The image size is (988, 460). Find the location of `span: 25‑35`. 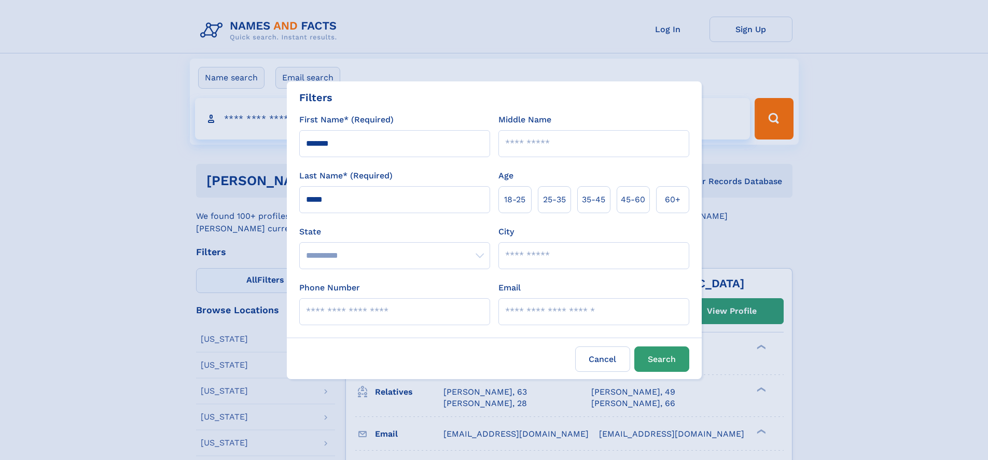

span: 25‑35 is located at coordinates (554, 200).